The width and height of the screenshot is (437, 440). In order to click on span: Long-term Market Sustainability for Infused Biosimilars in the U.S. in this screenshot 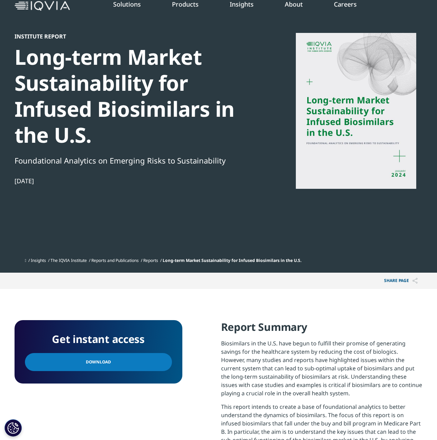, I will do `click(232, 260)`.